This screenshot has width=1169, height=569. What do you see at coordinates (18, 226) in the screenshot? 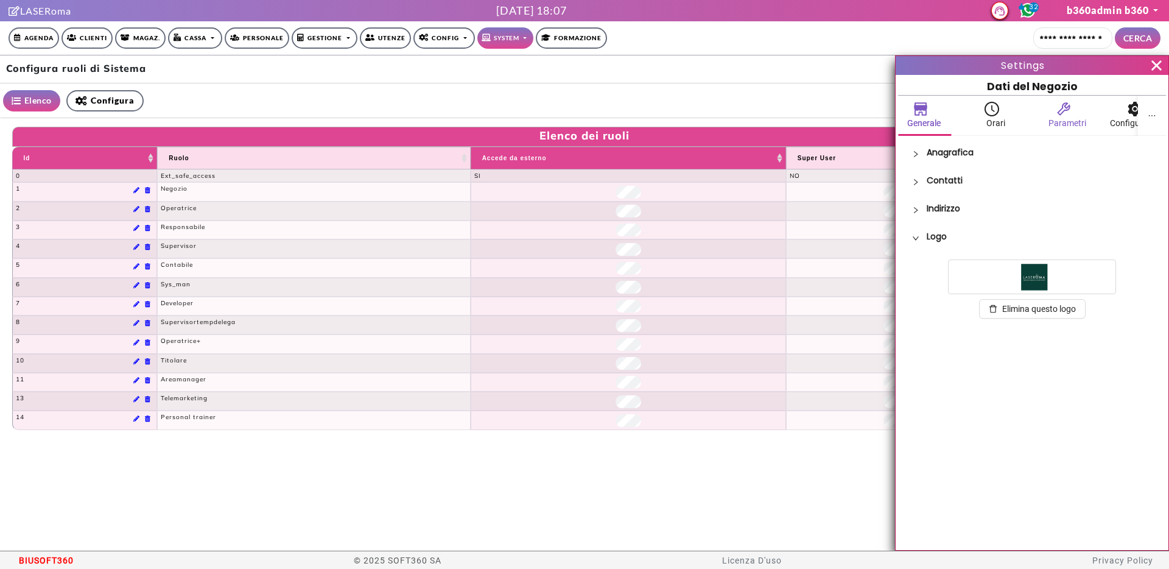
I see `span: 3` at bounding box center [18, 226].